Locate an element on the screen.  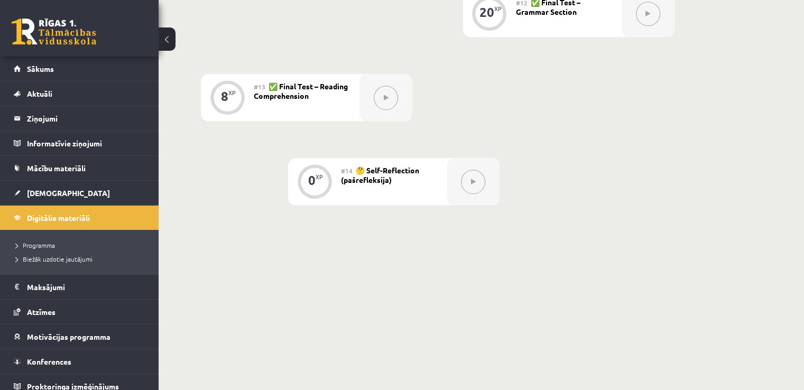
a: Sākums is located at coordinates (79, 69).